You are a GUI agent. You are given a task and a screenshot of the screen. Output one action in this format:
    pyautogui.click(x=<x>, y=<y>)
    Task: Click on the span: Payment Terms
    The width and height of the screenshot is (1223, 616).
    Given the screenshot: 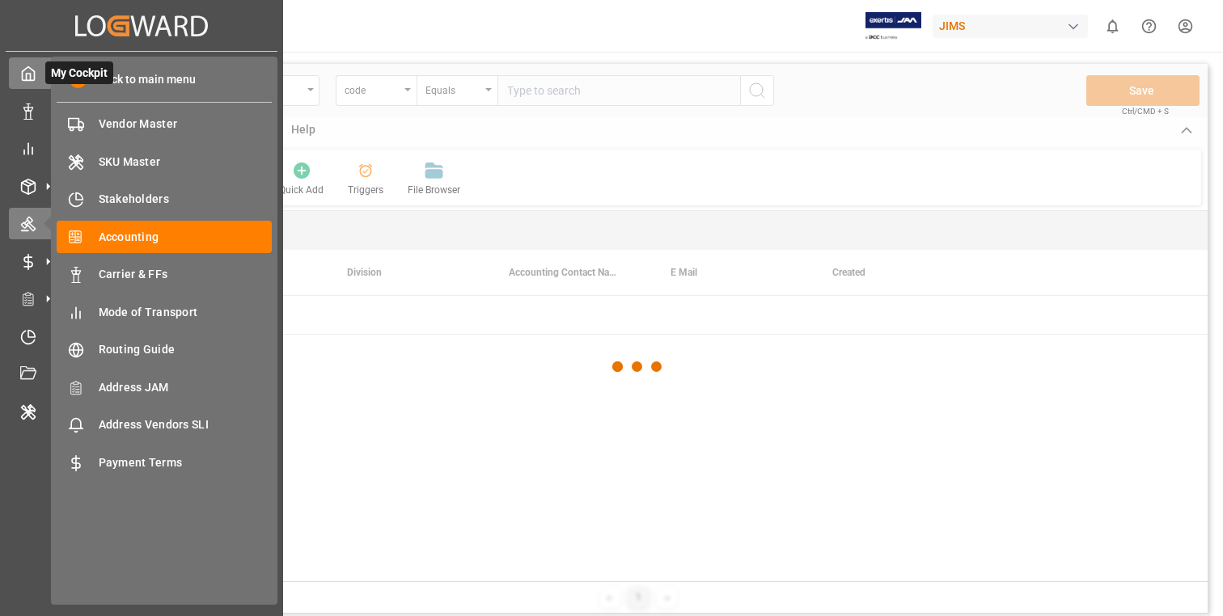 What is the action you would take?
    pyautogui.click(x=185, y=463)
    